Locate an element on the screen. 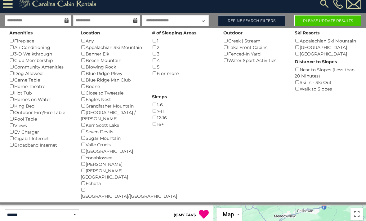 Image resolution: width=366 pixels, height=221 pixels. label: Ski Resorts is located at coordinates (307, 33).